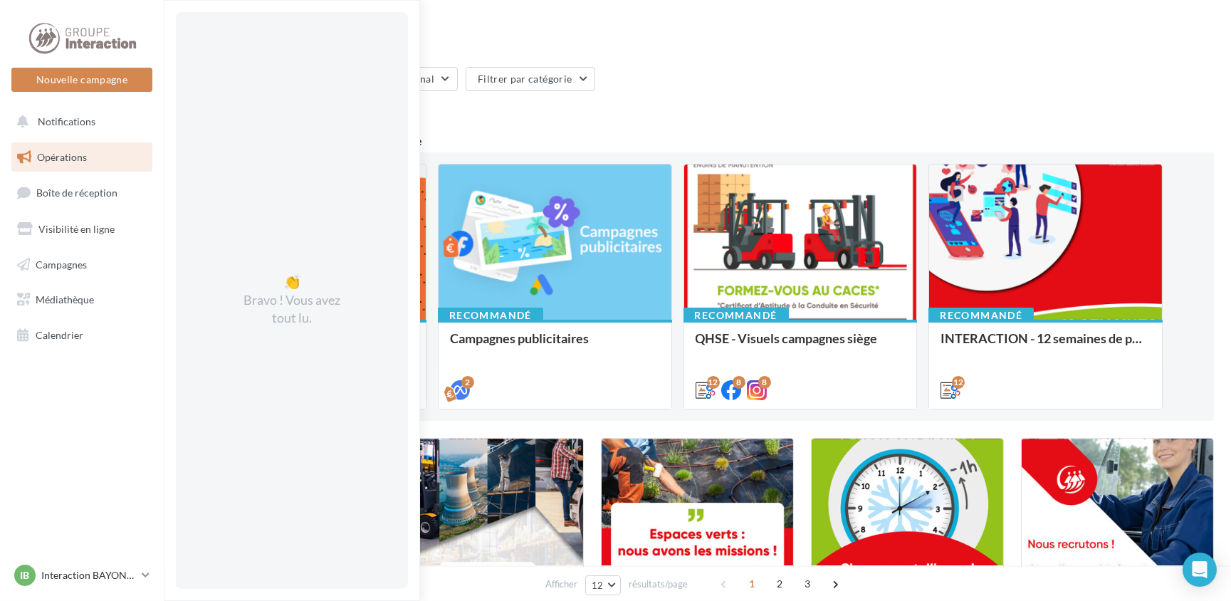 The width and height of the screenshot is (1231, 601). I want to click on a: Campagnes, so click(82, 265).